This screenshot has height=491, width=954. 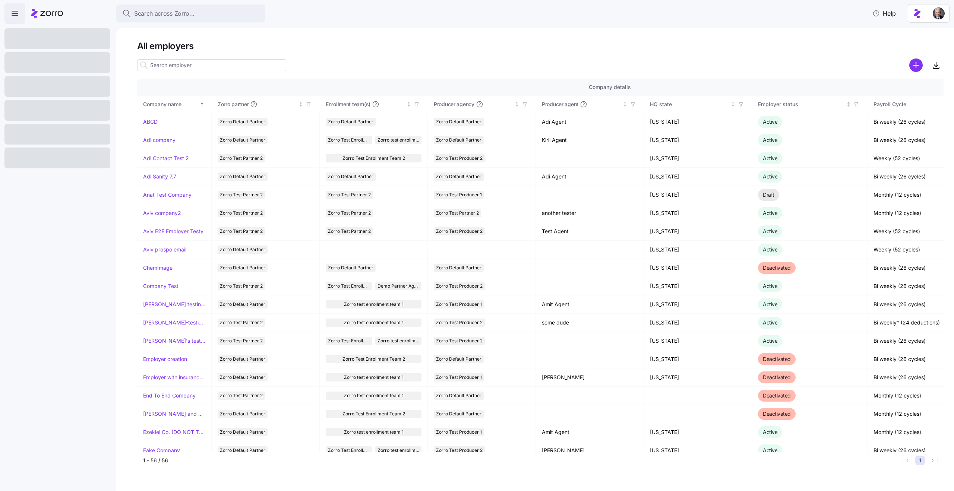 What do you see at coordinates (810, 104) in the screenshot?
I see `th: Employer statusNot sorted` at bounding box center [810, 104].